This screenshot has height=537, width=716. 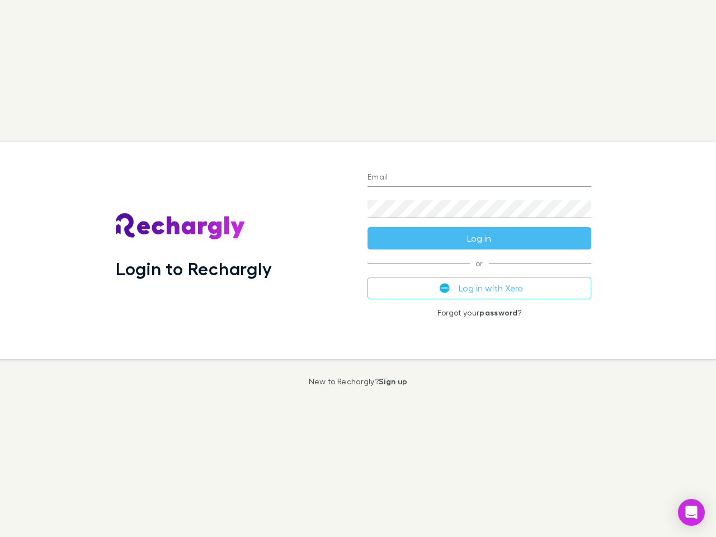 What do you see at coordinates (445, 288) in the screenshot?
I see `img: Xero's logo` at bounding box center [445, 288].